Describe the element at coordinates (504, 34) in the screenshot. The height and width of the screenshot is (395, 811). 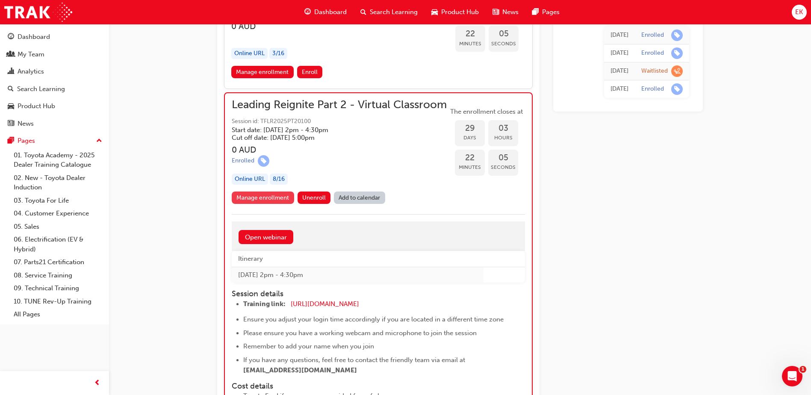
I see `span: 05` at that location.